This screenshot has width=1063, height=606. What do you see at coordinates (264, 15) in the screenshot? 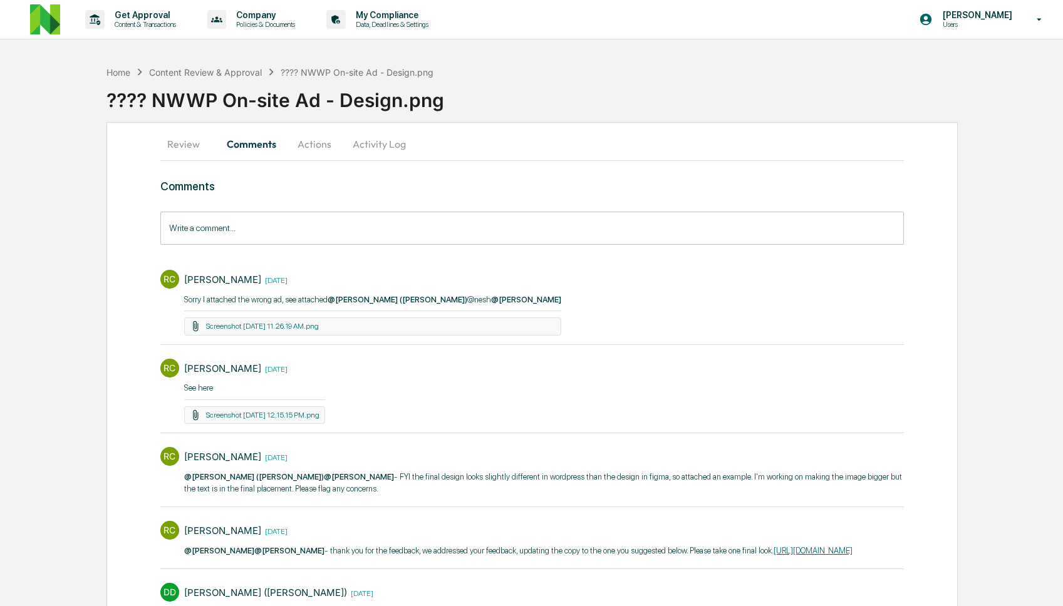
I see `p: Company` at bounding box center [264, 15].